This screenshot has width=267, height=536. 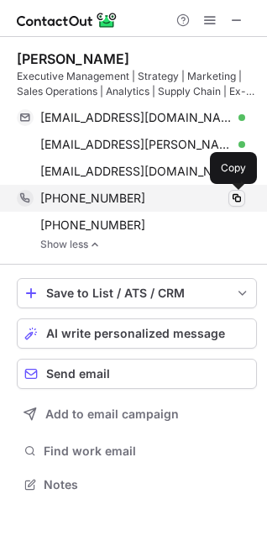 What do you see at coordinates (112, 414) in the screenshot?
I see `span: Add to email campaign` at bounding box center [112, 414].